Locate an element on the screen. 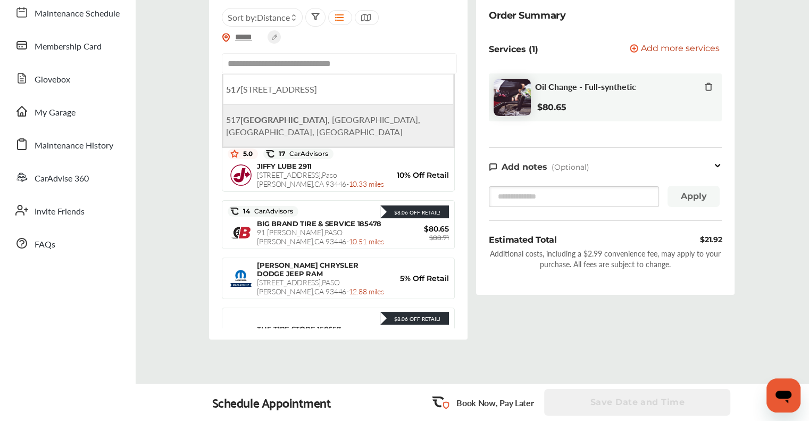 This screenshot has width=809, height=421. a: Membership Card is located at coordinates (67, 45).